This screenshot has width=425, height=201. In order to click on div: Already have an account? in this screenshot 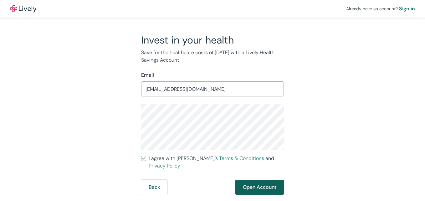, I will do `click(381, 9)`.